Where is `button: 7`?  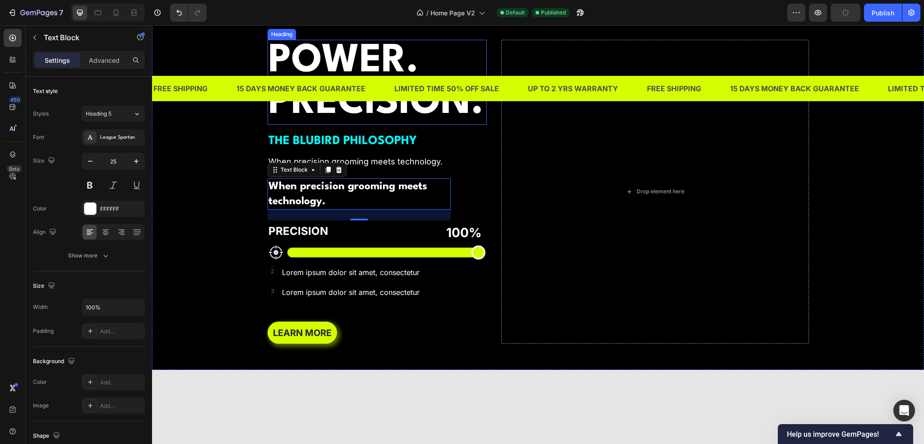 button: 7 is located at coordinates (35, 13).